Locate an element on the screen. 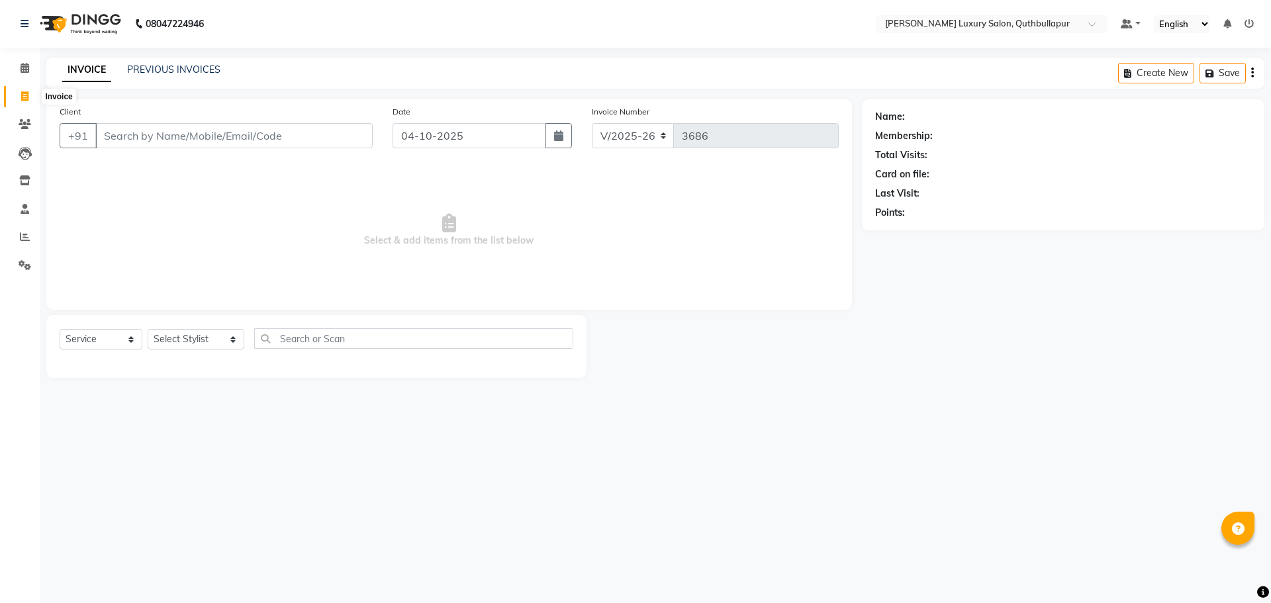 Image resolution: width=1271 pixels, height=603 pixels. div: Last Visit: is located at coordinates (897, 193).